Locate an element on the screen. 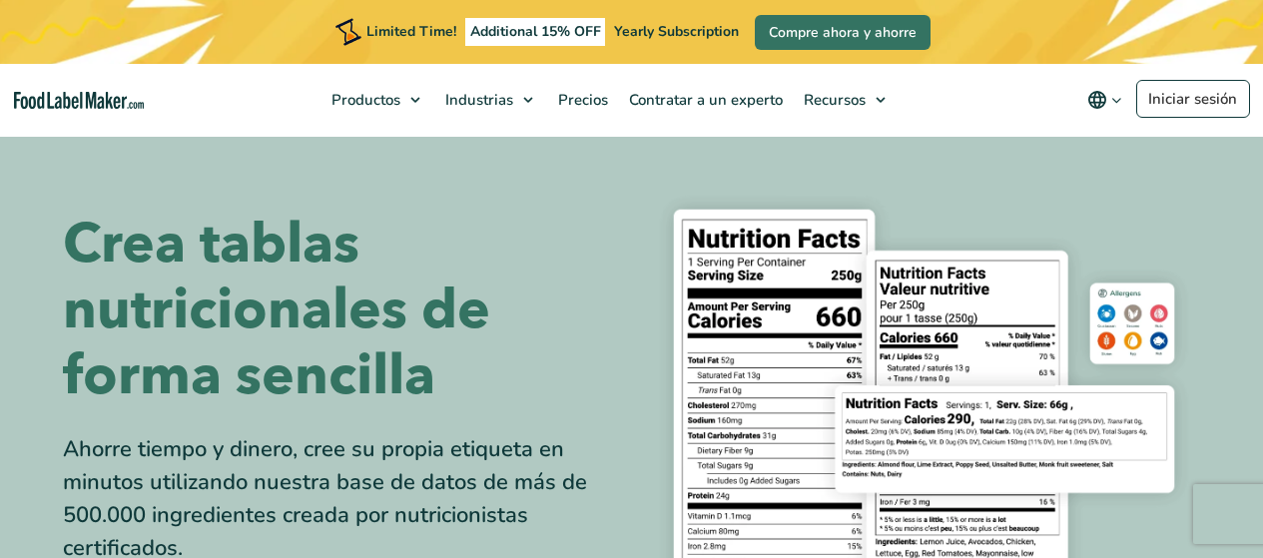  a: Productos is located at coordinates (375, 100).